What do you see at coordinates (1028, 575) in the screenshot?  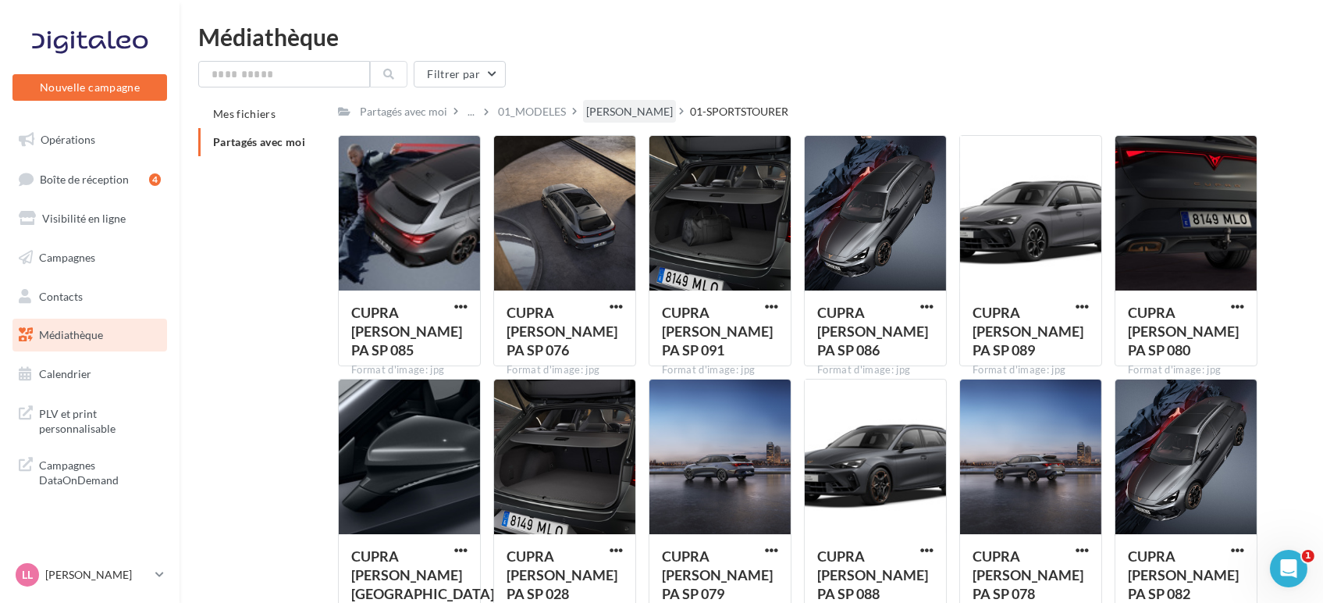 I see `span: CUPRA LEON PA SP 078` at bounding box center [1028, 575].